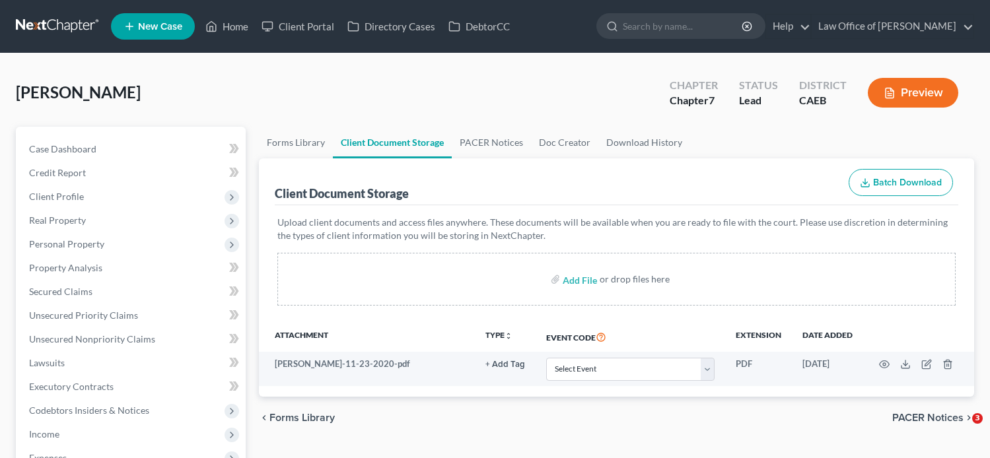 The width and height of the screenshot is (990, 458). What do you see at coordinates (65, 267) in the screenshot?
I see `span: Property Analysis` at bounding box center [65, 267].